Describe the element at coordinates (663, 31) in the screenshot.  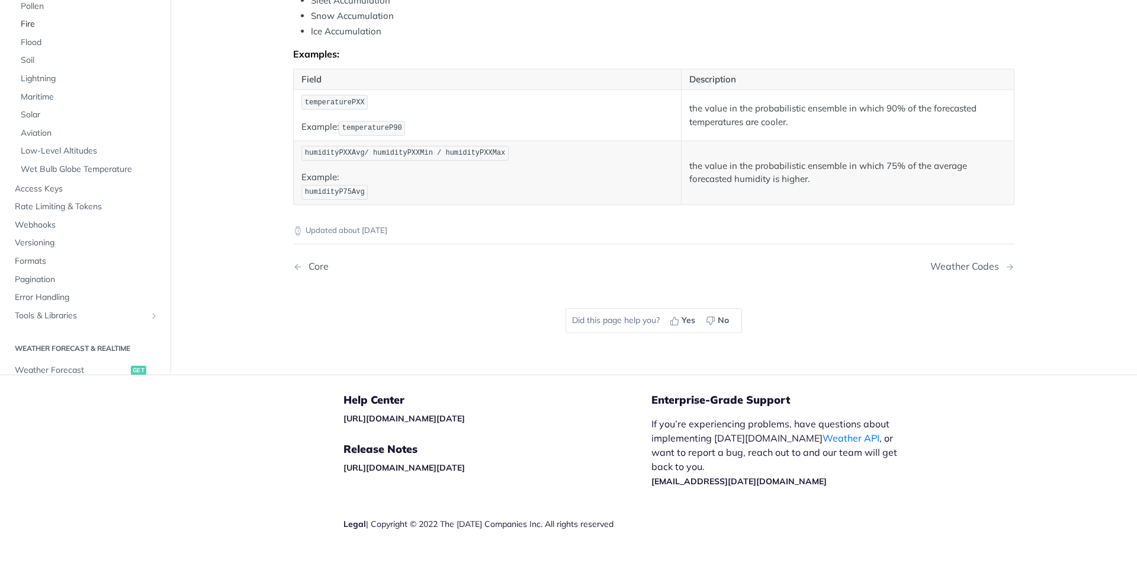
I see `li: Ice Accumulation` at that location.